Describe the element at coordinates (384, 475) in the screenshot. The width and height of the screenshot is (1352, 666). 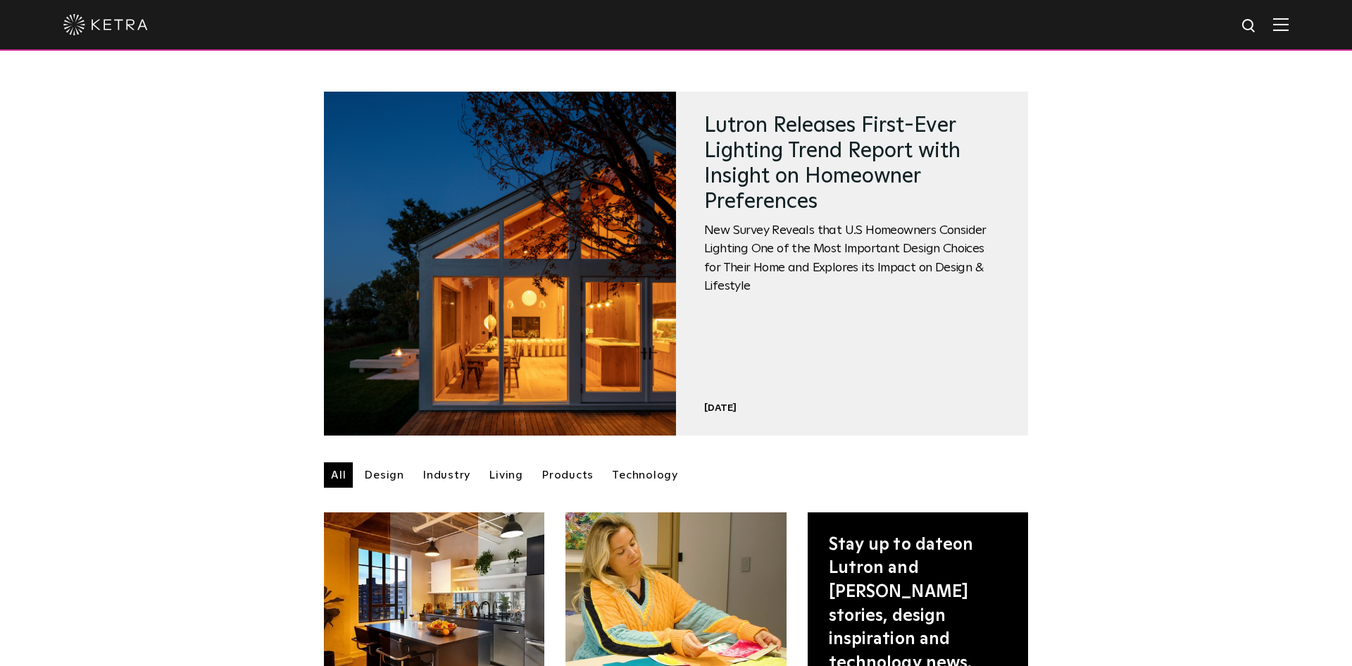
I see `a: Design` at that location.